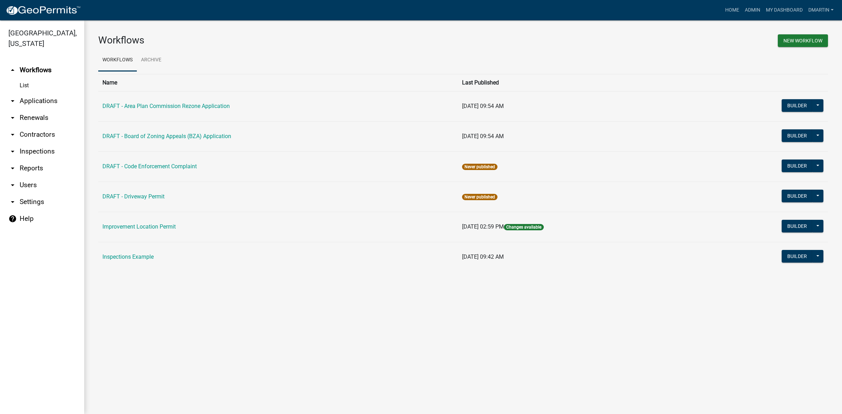 This screenshot has height=414, width=842. Describe the element at coordinates (133, 196) in the screenshot. I see `a: DRAFT - Driveway Permit` at that location.